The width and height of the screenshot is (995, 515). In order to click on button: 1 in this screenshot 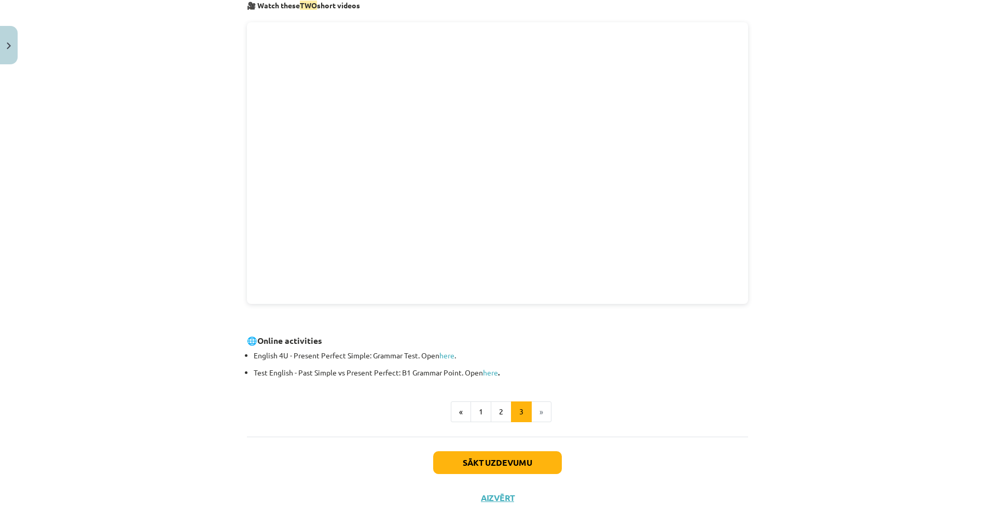, I will do `click(481, 412)`.